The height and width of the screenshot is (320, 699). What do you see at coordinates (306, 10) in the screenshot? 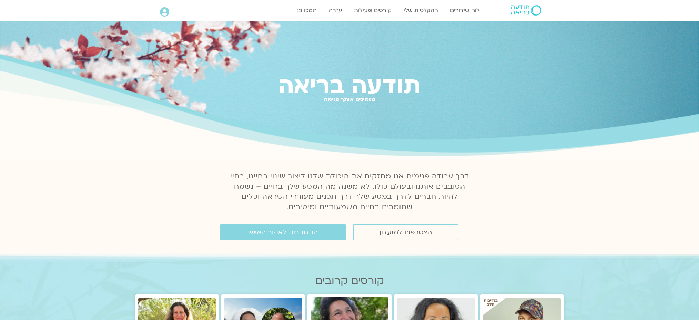
I see `a: תמכו בנו` at bounding box center [306, 10].